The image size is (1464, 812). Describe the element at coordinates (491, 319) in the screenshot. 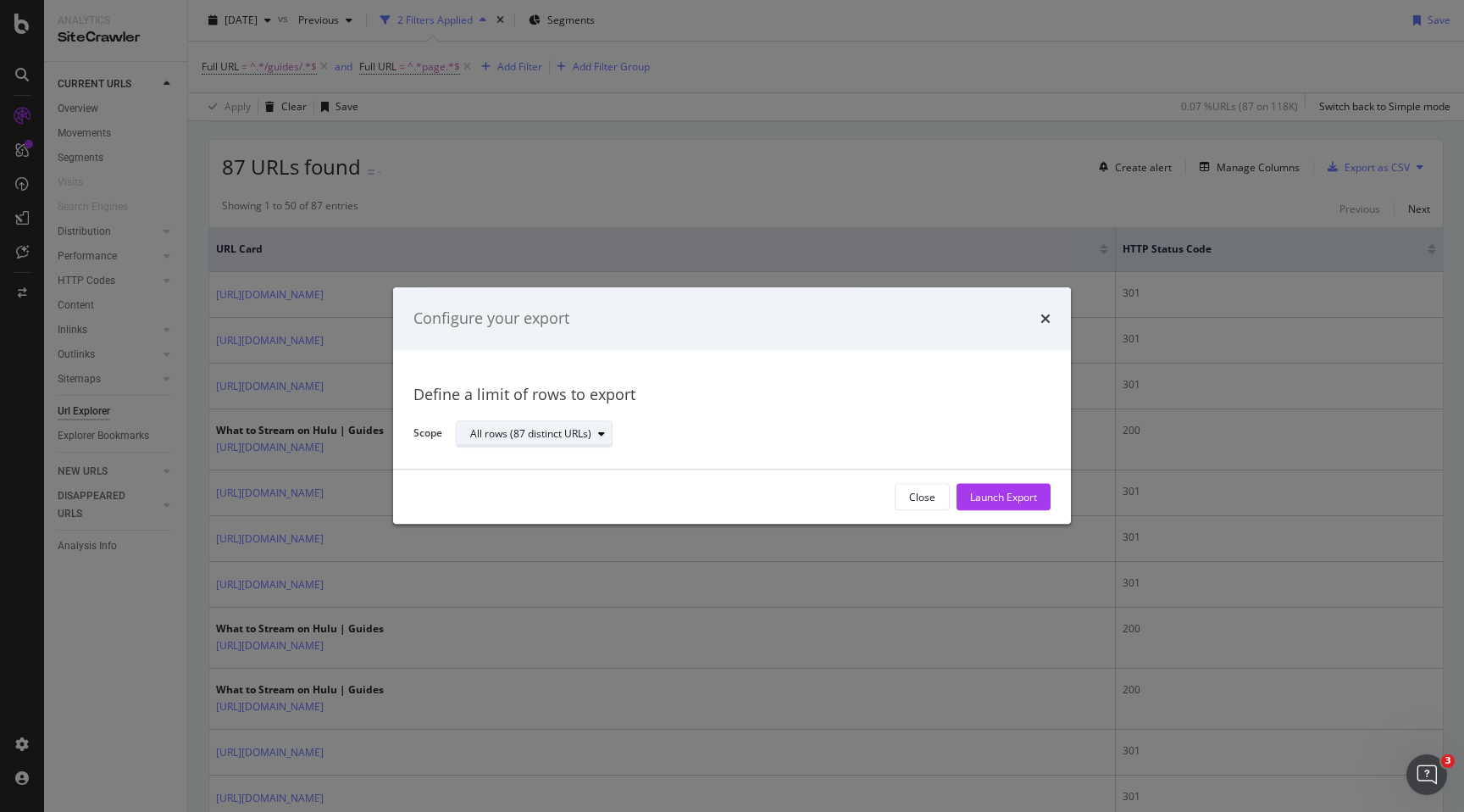

I see `div: Configure your export` at that location.